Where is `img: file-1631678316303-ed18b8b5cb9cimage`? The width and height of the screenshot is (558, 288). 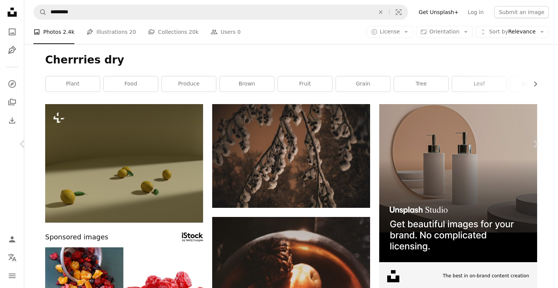
img: file-1631678316303-ed18b8b5cb9cimage is located at coordinates (393, 276).